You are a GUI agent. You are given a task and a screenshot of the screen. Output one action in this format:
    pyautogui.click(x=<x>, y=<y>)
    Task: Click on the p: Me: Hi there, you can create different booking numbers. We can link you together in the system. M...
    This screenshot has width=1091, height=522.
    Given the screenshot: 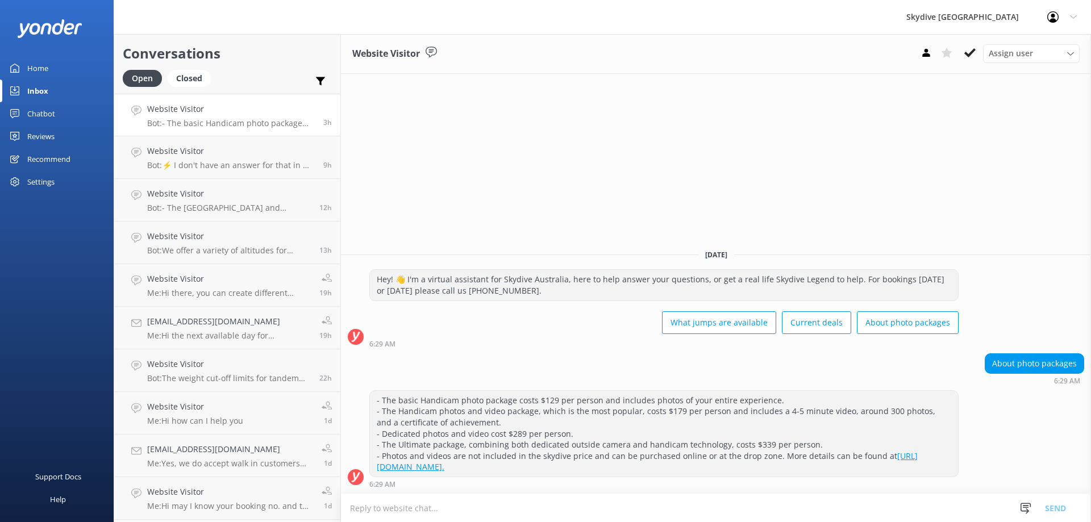 What is the action you would take?
    pyautogui.click(x=229, y=293)
    